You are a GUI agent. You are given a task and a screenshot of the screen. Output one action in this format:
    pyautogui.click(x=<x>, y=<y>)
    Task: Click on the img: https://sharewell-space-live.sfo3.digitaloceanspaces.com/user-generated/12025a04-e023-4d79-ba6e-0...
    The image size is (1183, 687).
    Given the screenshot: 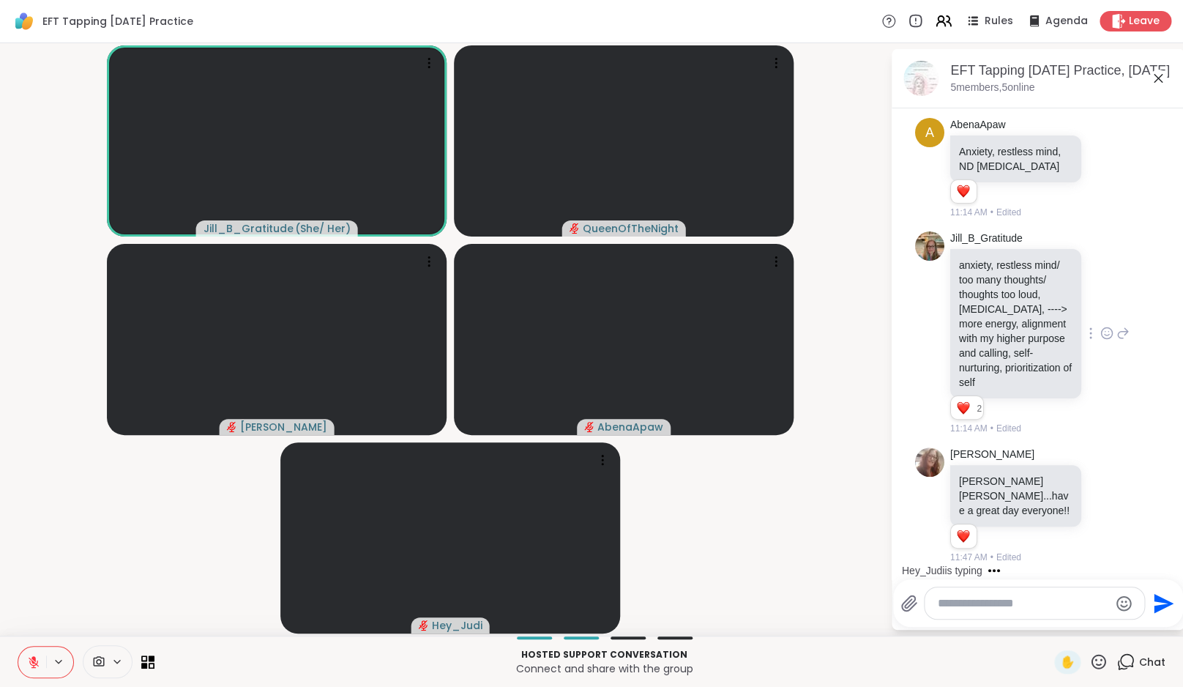 What is the action you would take?
    pyautogui.click(x=930, y=462)
    